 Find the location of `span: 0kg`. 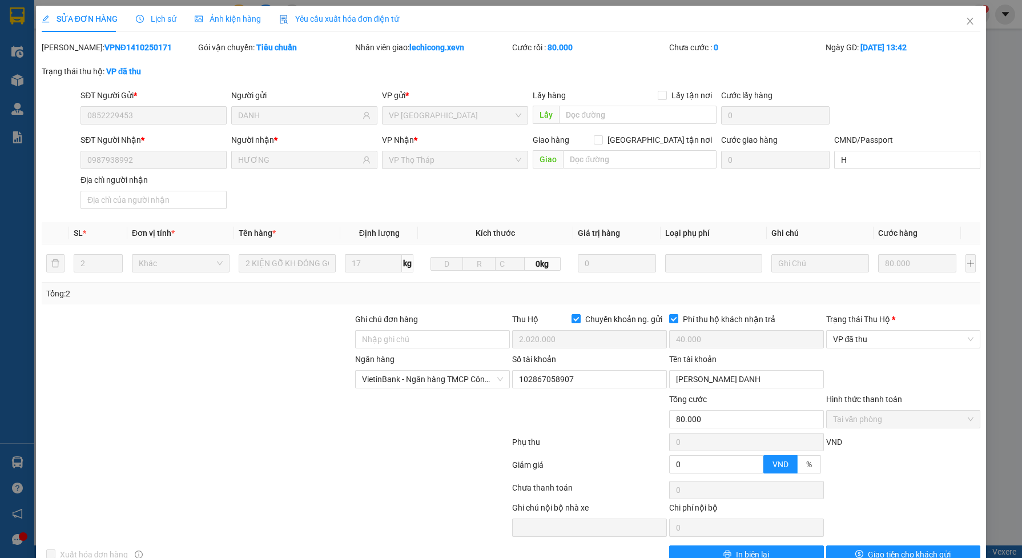

span: 0kg is located at coordinates (542, 264).